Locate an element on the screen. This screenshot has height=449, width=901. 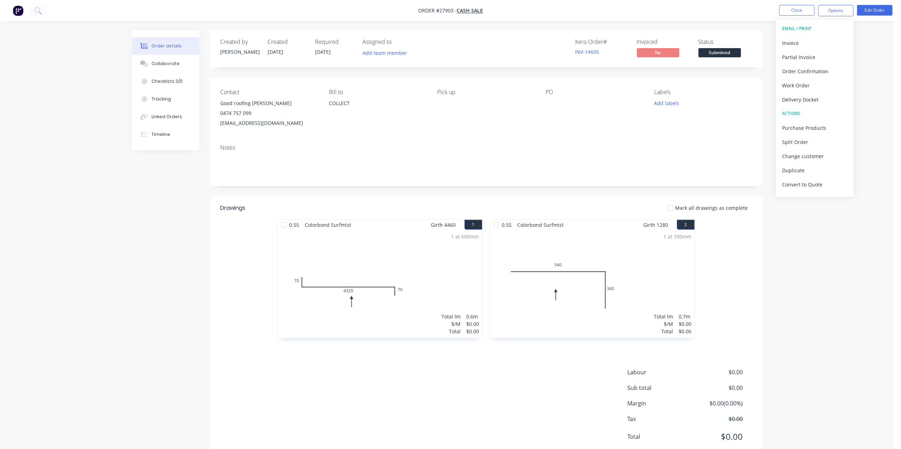
div: PO is located at coordinates (594, 92).